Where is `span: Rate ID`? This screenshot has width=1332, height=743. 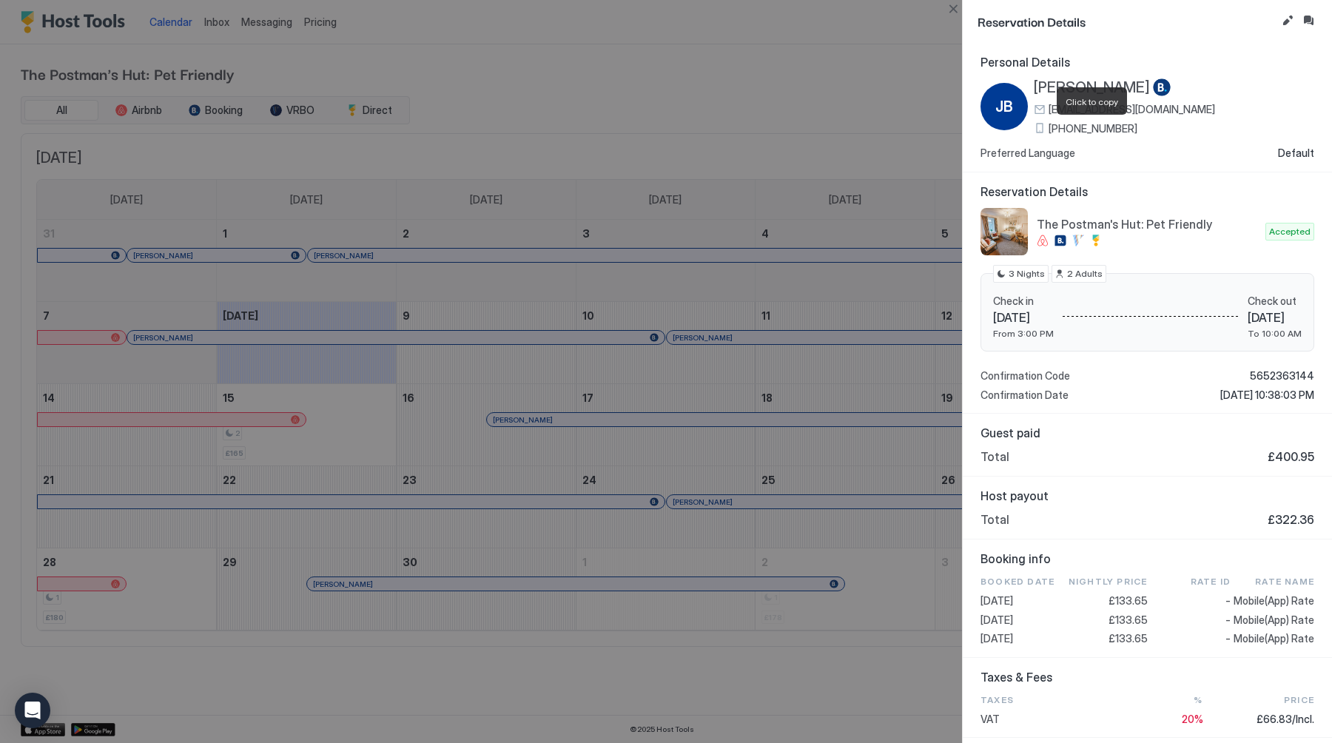
span: Rate ID is located at coordinates (1210, 581).